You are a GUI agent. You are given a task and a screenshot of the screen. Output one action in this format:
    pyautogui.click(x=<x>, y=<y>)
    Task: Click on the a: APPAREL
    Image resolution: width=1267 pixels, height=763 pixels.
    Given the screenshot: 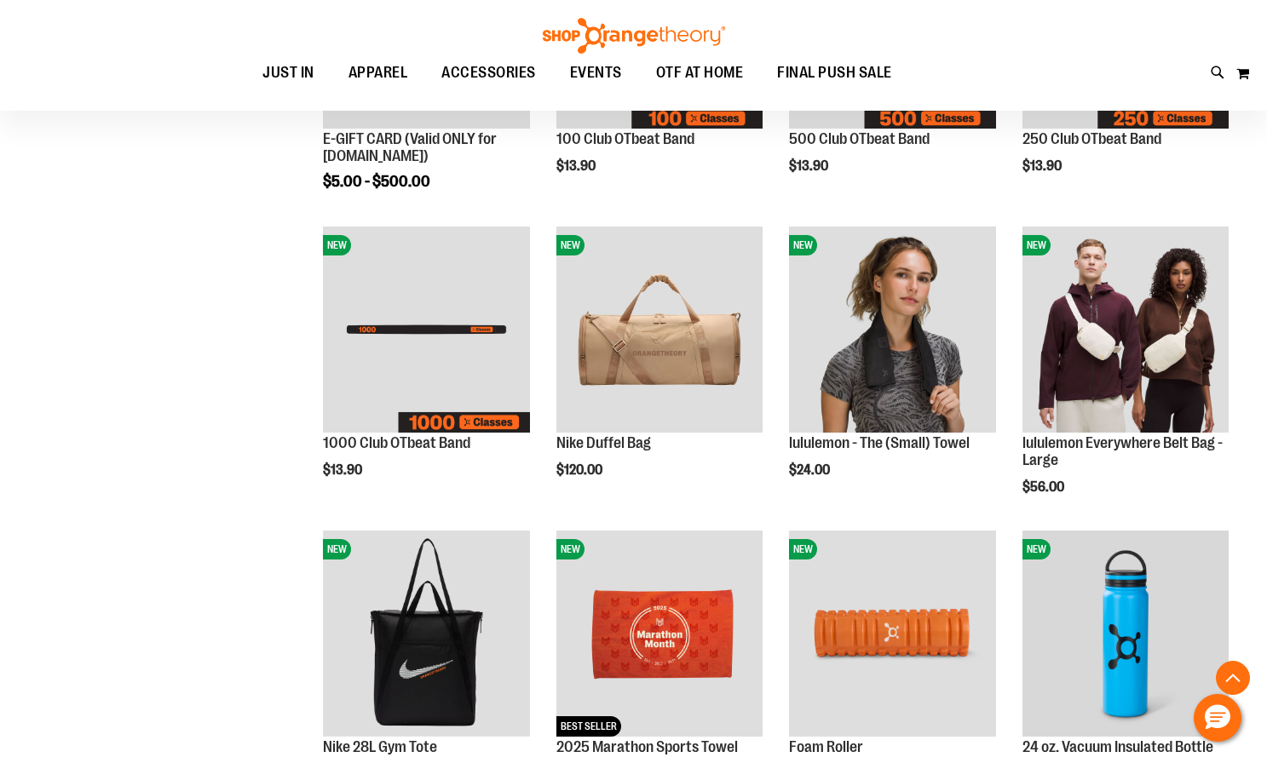 What is the action you would take?
    pyautogui.click(x=378, y=73)
    